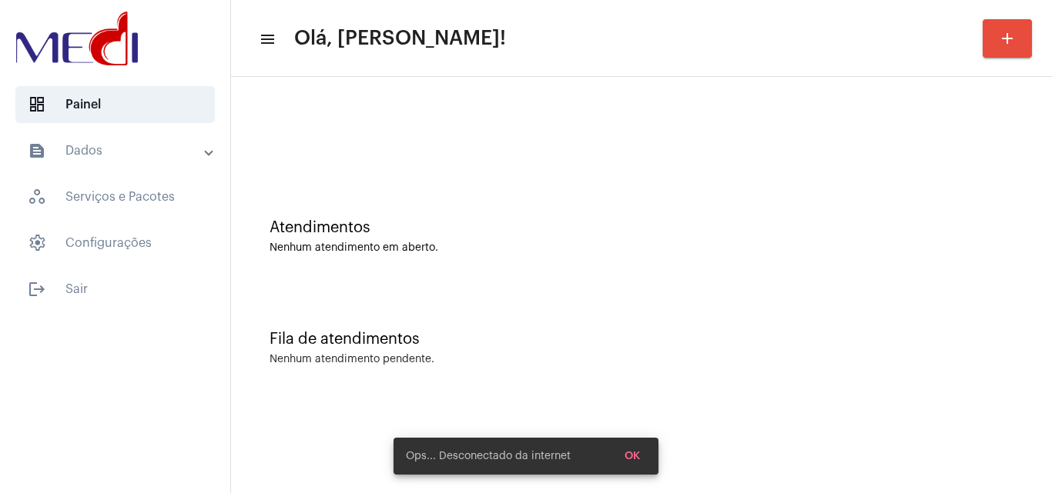 The image size is (1052, 493). I want to click on mat-expansion-panel-header: sidenav iconDados, so click(119, 151).